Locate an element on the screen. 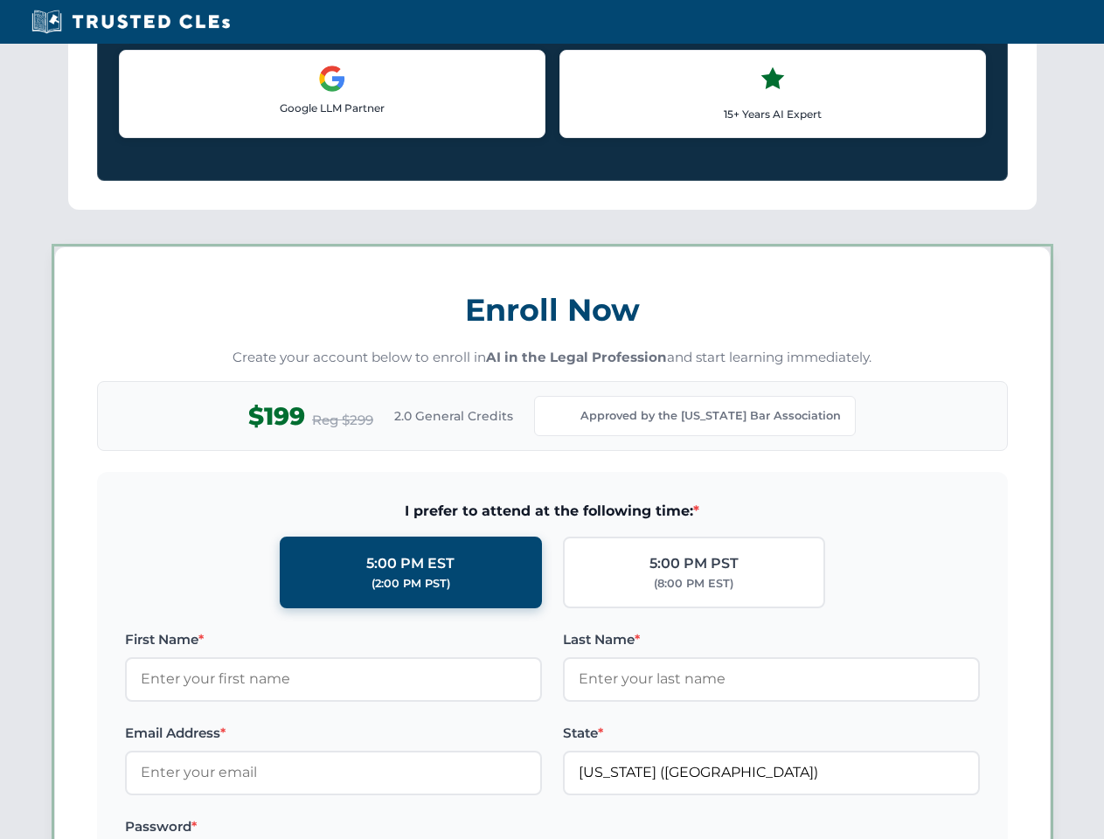  strong: AI in the Legal Profession is located at coordinates (576, 357).